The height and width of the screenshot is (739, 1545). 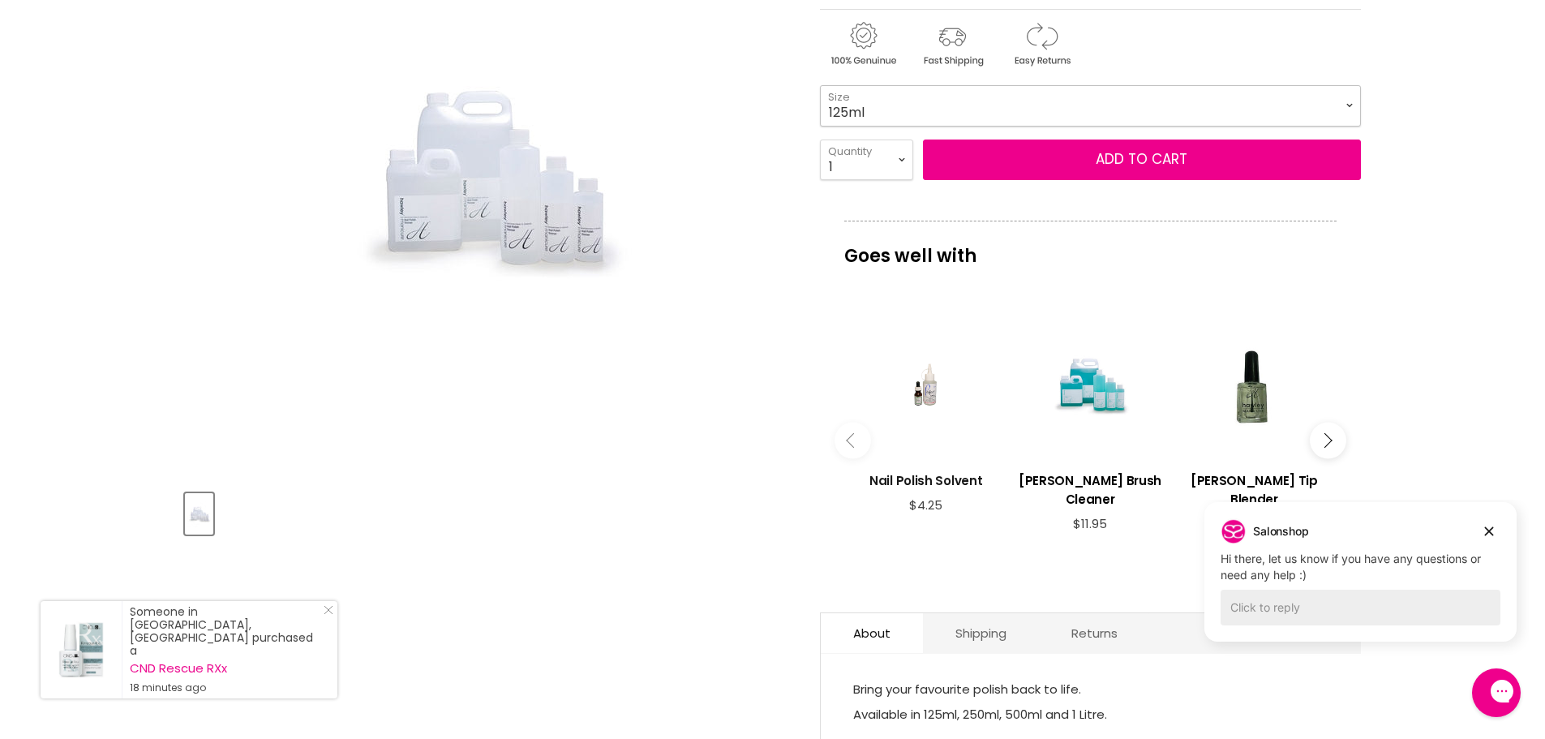 What do you see at coordinates (926, 480) in the screenshot?
I see `h3: Nail Polish Solvent` at bounding box center [926, 480].